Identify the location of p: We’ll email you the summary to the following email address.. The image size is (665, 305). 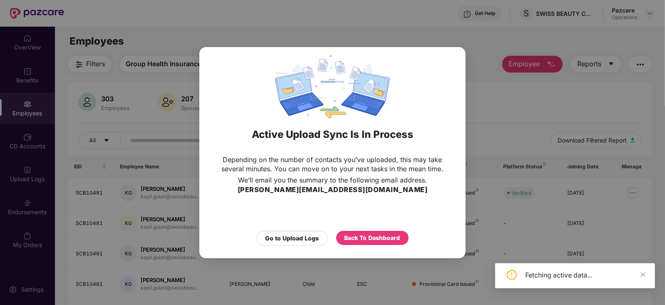
(333, 180).